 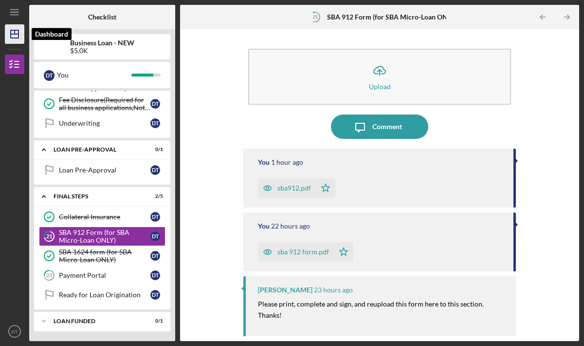 I want to click on text: DT, so click(x=15, y=331).